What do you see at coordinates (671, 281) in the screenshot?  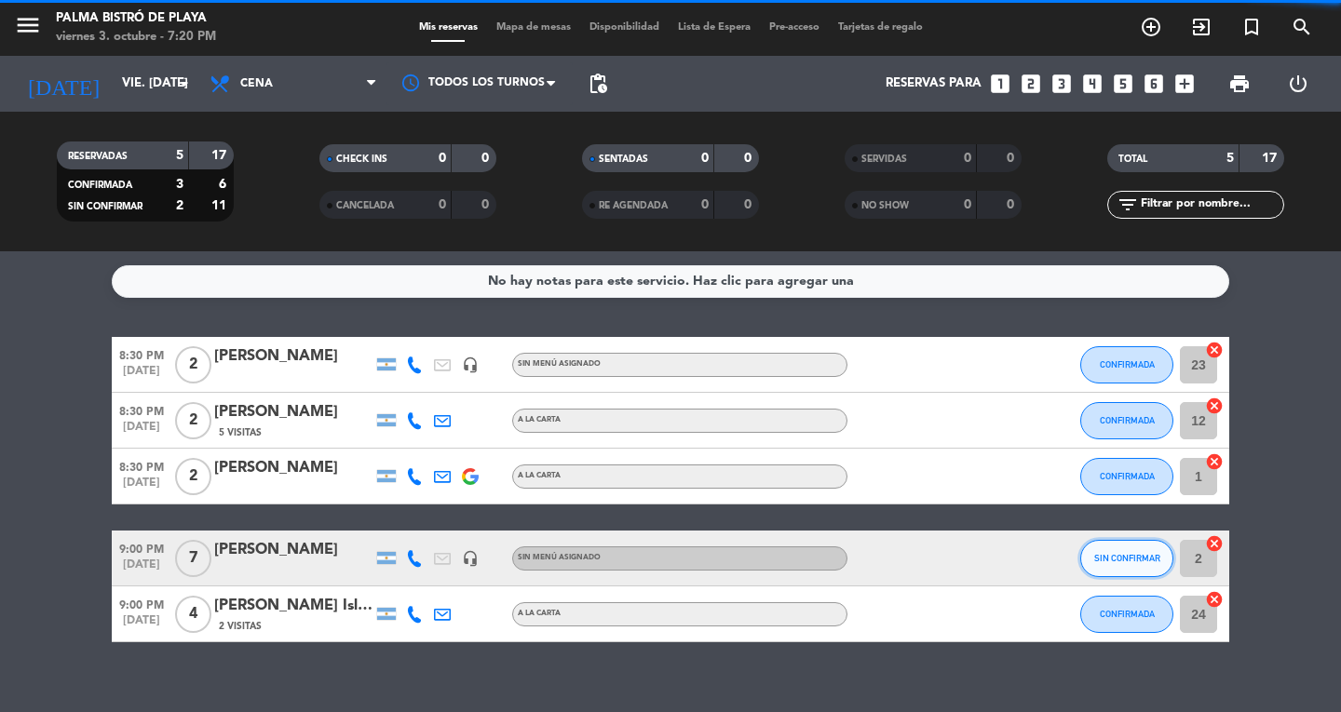 I see `div: No hay notas para este servicio. Haz clic para agregar una` at bounding box center [671, 281].